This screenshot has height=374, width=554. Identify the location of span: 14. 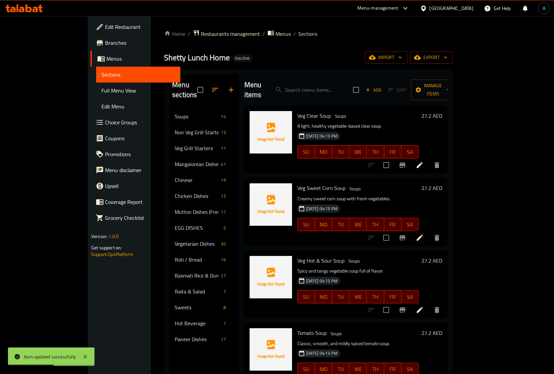
(224, 116).